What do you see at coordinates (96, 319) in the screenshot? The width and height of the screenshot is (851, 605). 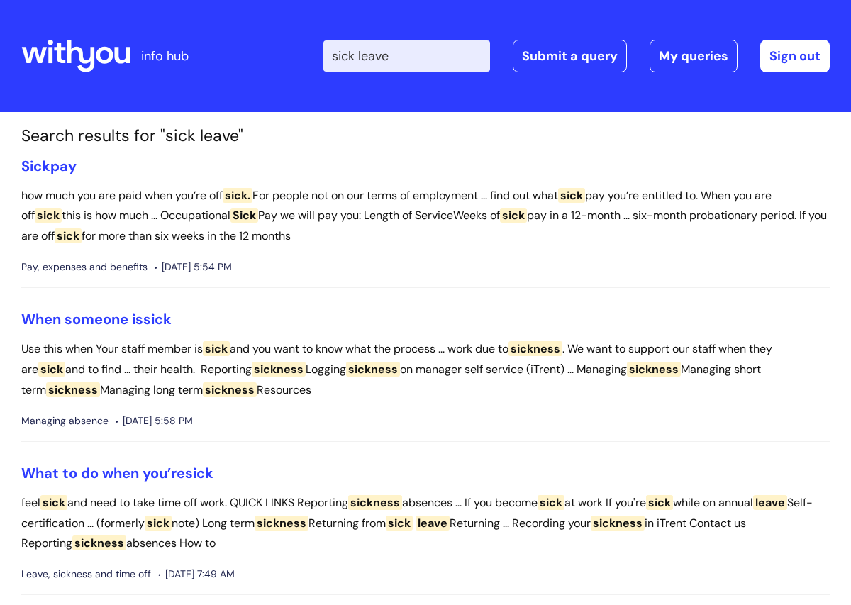 I see `a: When someone issick` at bounding box center [96, 319].